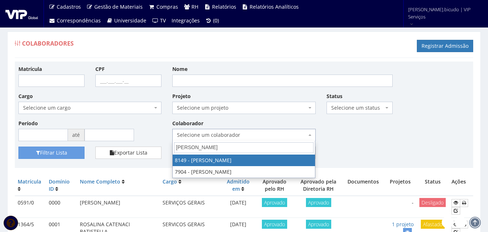 This screenshot has width=488, height=232. Describe the element at coordinates (29, 181) in the screenshot. I see `a: Matrícula` at that location.